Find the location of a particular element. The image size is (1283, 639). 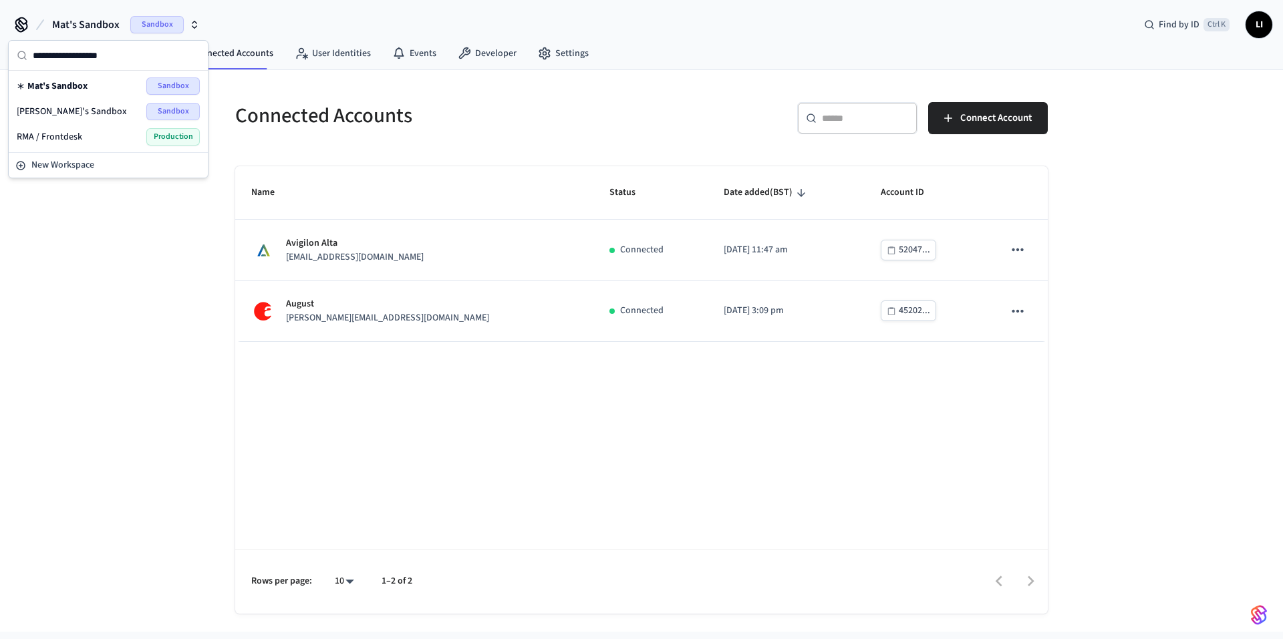

p: Avigilon Alta is located at coordinates (355, 243).